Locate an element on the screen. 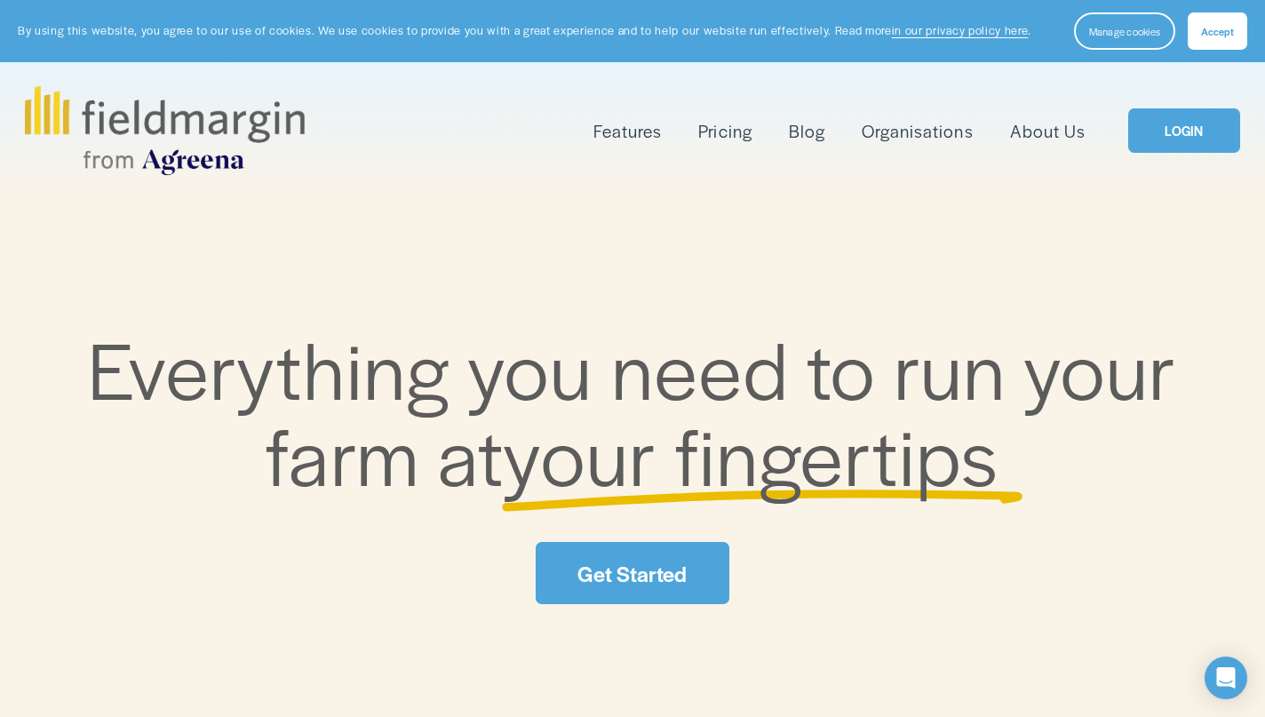  div: Open Intercom Messenger is located at coordinates (1226, 678).